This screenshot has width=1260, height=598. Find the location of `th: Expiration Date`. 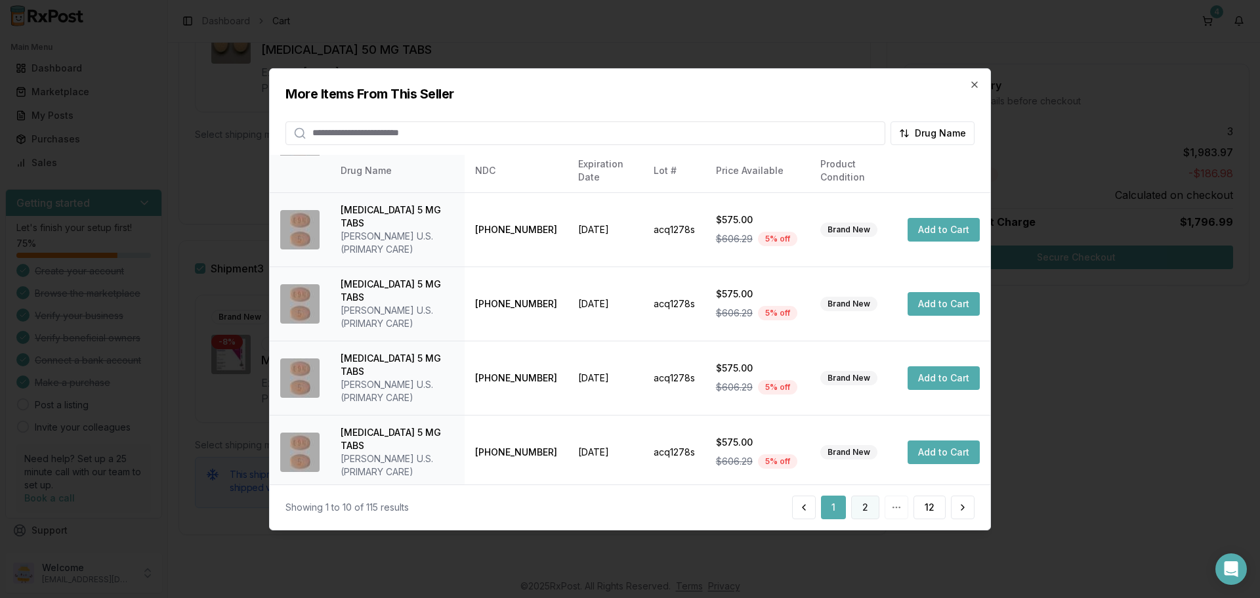

th: Expiration Date is located at coordinates (605, 171).